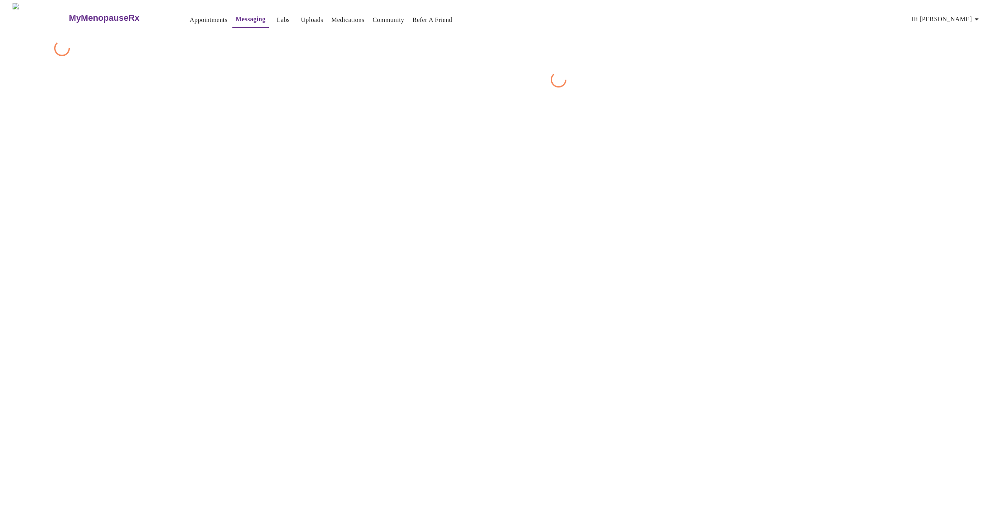 This screenshot has height=512, width=999. Describe the element at coordinates (283, 20) in the screenshot. I see `a: Labs` at that location.